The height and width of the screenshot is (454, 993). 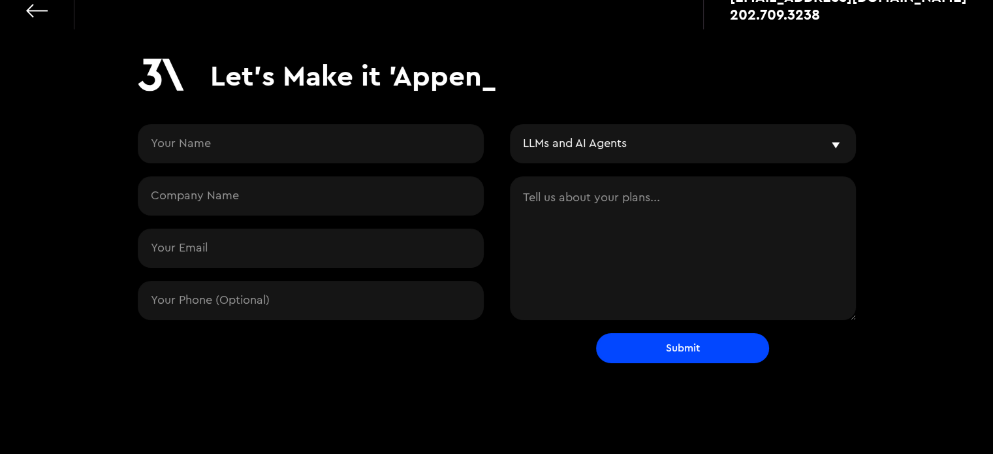 What do you see at coordinates (353, 75) in the screenshot?
I see `h1: Let's Make it 'Appen_` at bounding box center [353, 75].